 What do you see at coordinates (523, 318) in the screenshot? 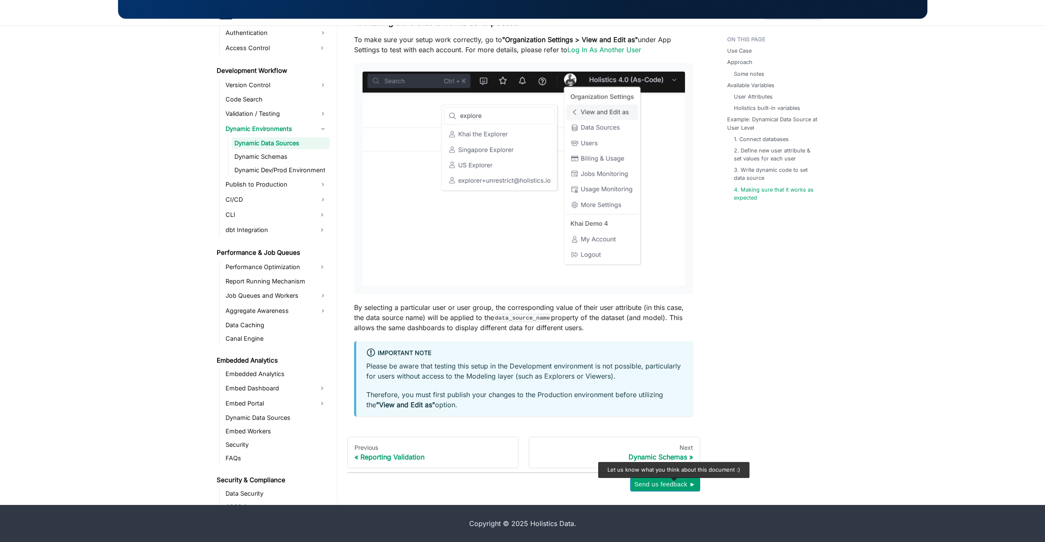
I see `p: By selecting a particular user or user group, the corresponding value of their user attribute (in...` at bounding box center [523, 318].